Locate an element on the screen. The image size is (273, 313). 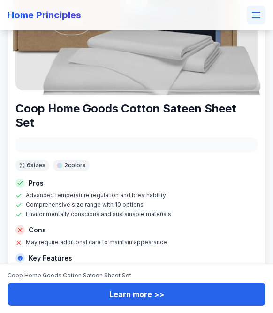
h3: Coop Home Goods Cotton Sateen Sheet Set is located at coordinates (137, 116).